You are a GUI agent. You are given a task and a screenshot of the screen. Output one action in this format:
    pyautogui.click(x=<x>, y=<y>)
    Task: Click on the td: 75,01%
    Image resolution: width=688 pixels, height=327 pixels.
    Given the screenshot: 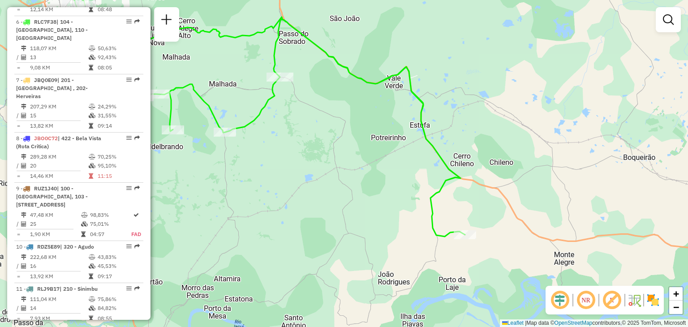 What is the action you would take?
    pyautogui.click(x=110, y=224)
    